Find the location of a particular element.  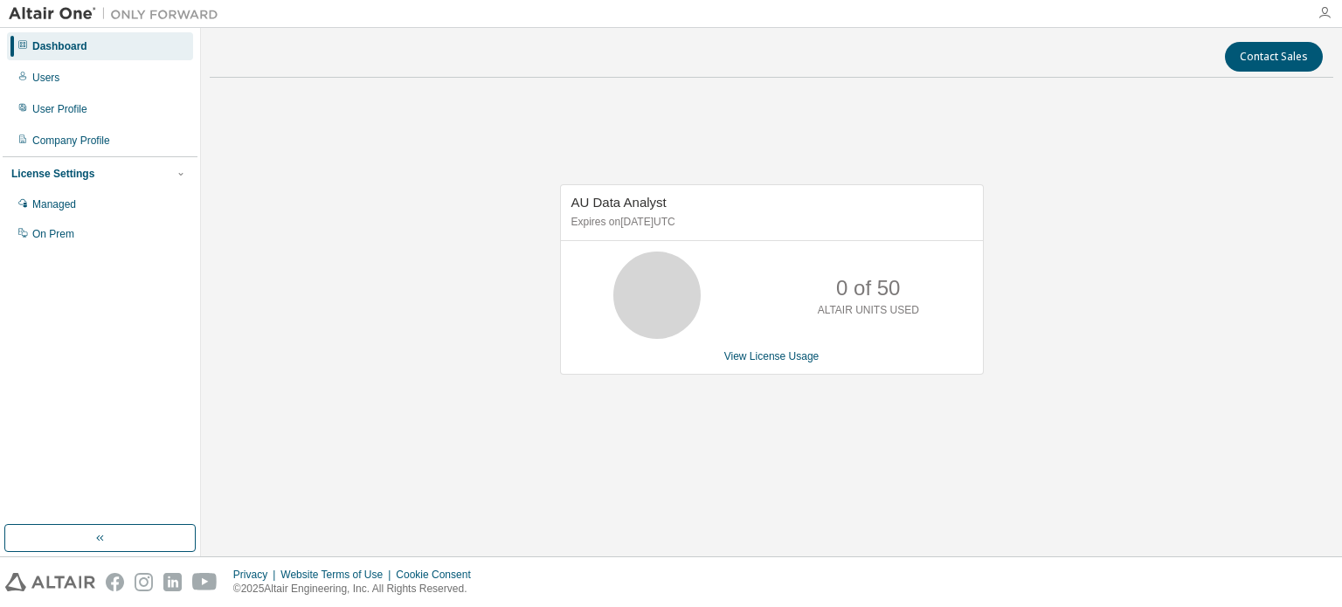

a: View License Usage is located at coordinates (771, 356).